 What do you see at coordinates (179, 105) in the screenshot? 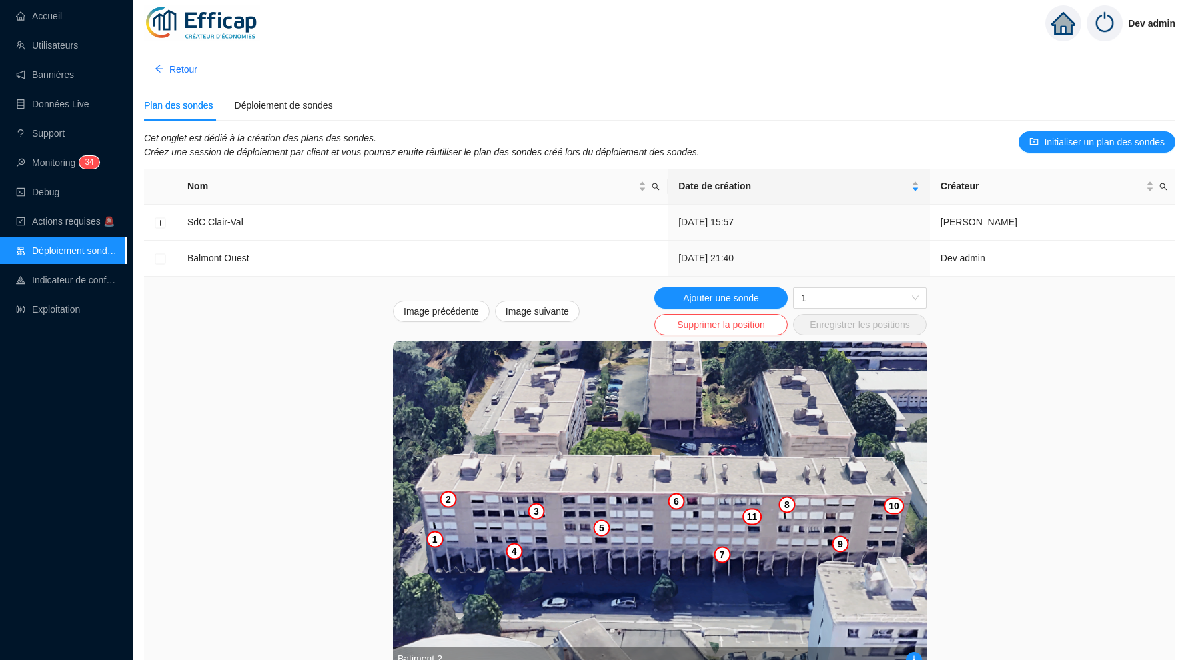
I see `div: Plan des sondes` at bounding box center [179, 105].